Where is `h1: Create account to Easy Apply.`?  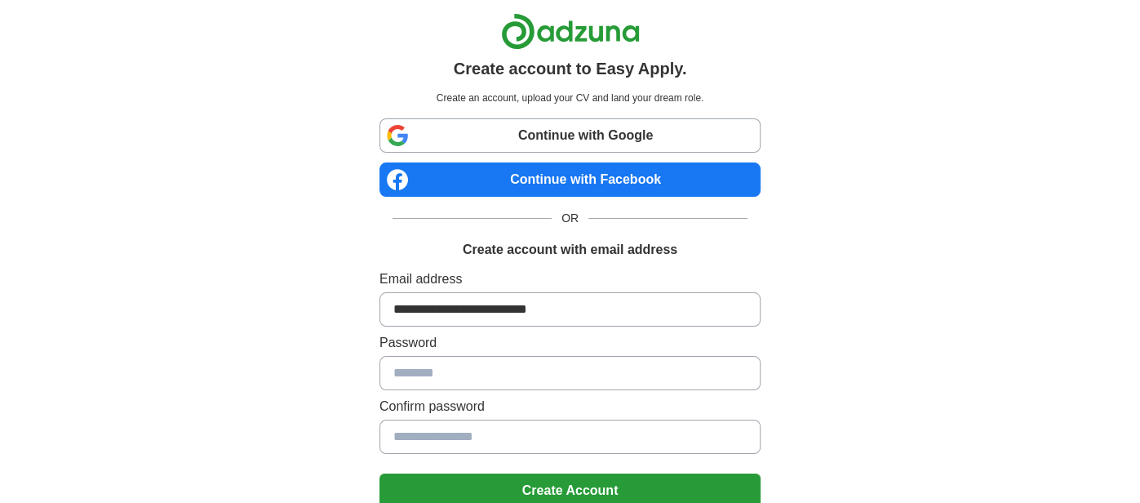
h1: Create account to Easy Apply. is located at coordinates (571, 69).